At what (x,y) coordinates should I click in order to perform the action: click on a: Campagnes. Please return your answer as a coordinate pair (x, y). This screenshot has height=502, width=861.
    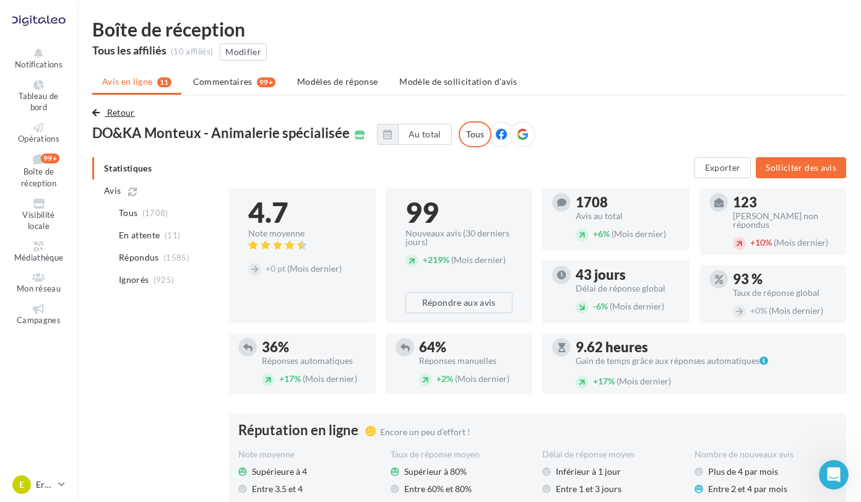
    Looking at the image, I should click on (38, 314).